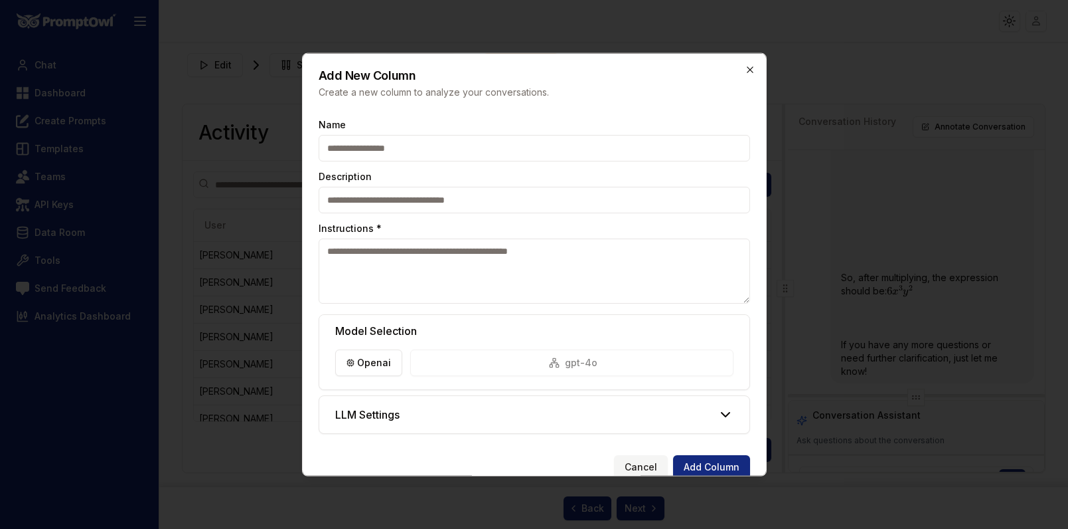  Describe the element at coordinates (535, 76) in the screenshot. I see `h2: Add New Column` at that location.